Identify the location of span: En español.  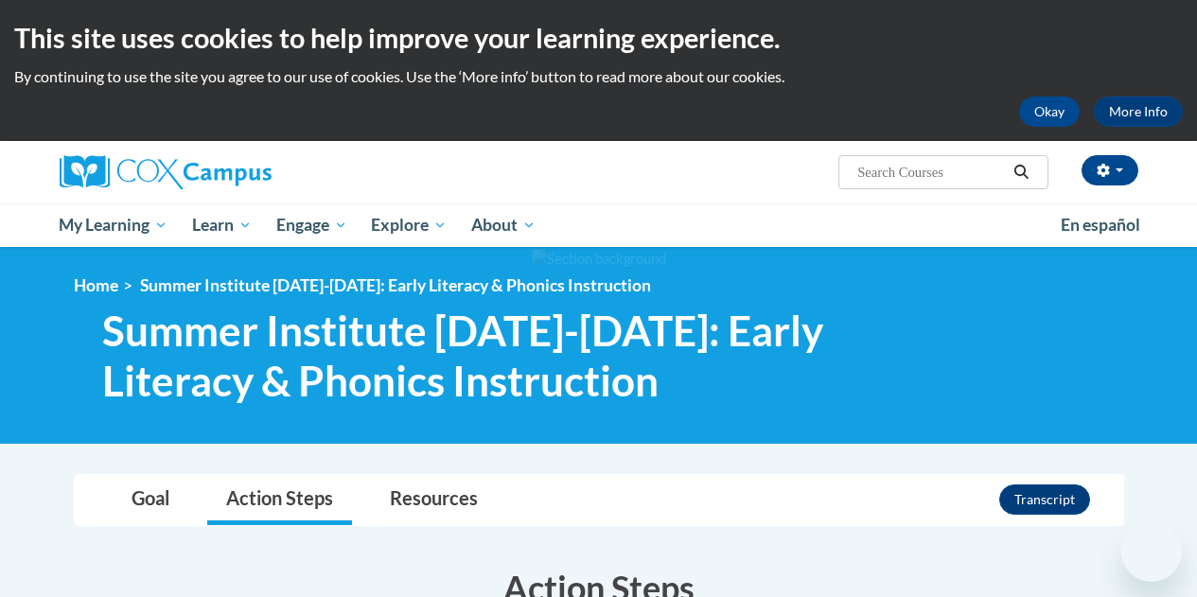
(1101, 224).